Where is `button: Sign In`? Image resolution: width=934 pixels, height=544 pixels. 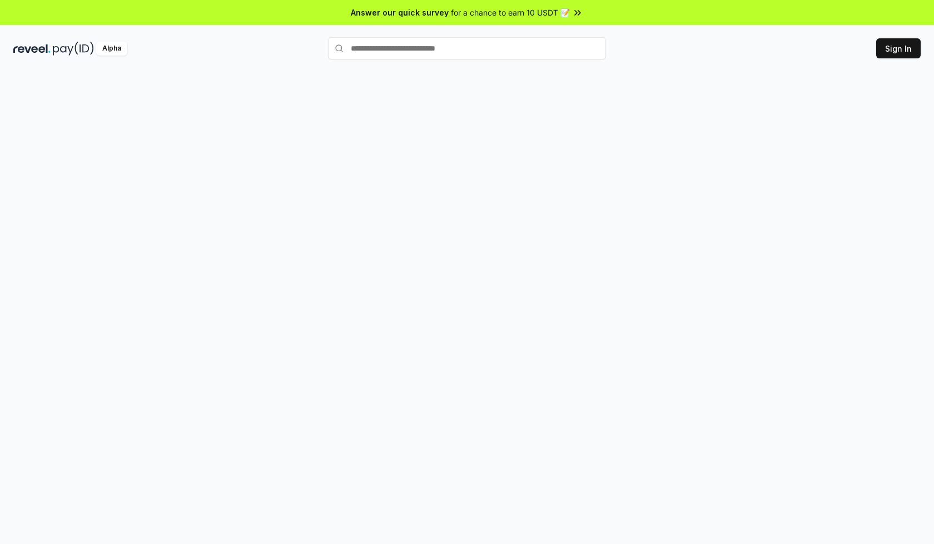 button: Sign In is located at coordinates (899, 48).